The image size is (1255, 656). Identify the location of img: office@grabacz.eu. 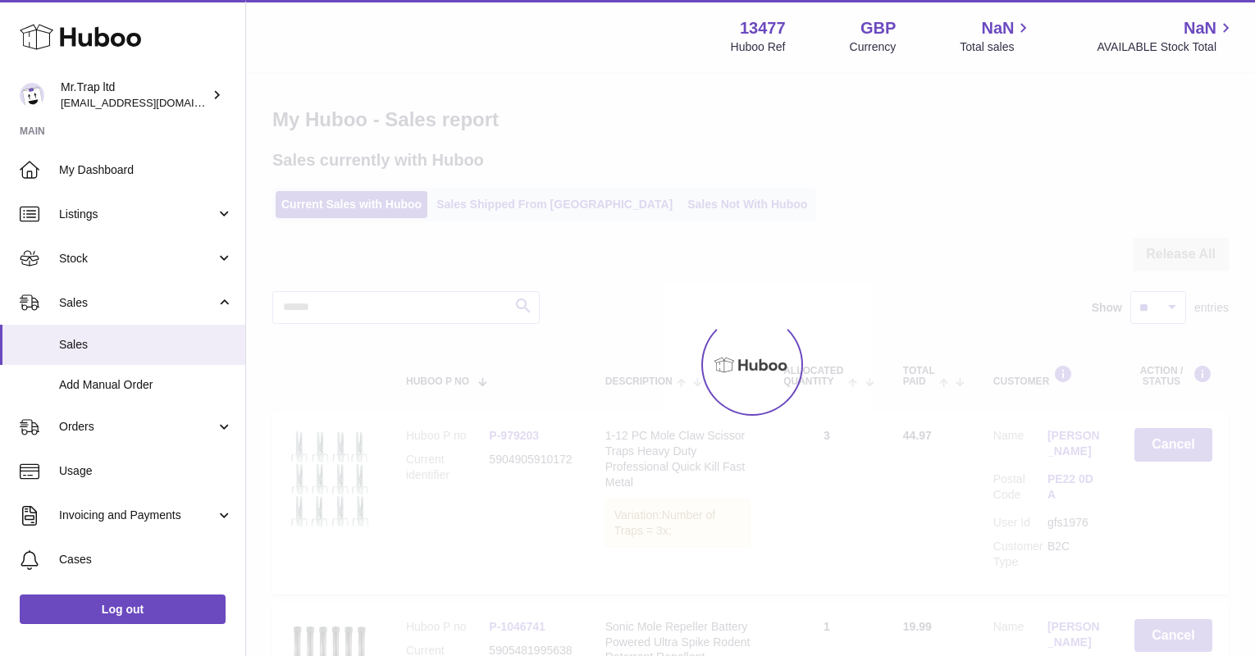
(32, 95).